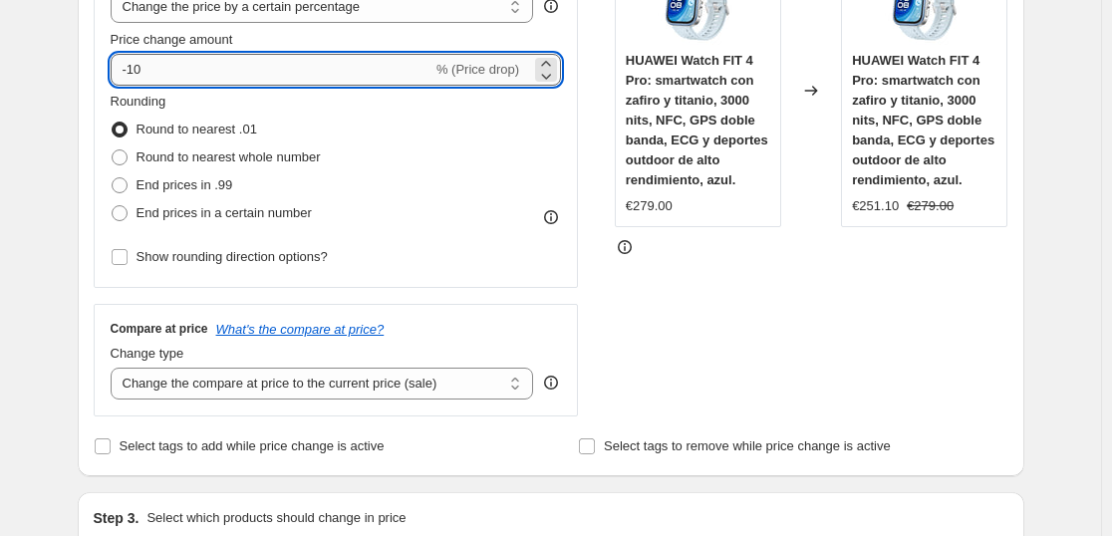 The image size is (1112, 536). I want to click on span: Select tags to remove while price change is active, so click(747, 445).